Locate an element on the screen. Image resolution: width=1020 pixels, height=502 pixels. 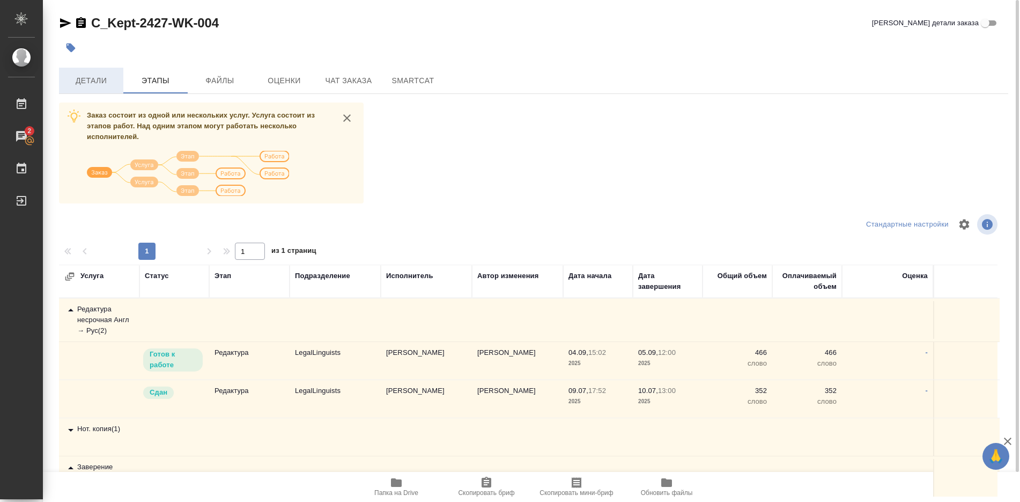
span: Скопировать мини-бриф is located at coordinates (576, 492).